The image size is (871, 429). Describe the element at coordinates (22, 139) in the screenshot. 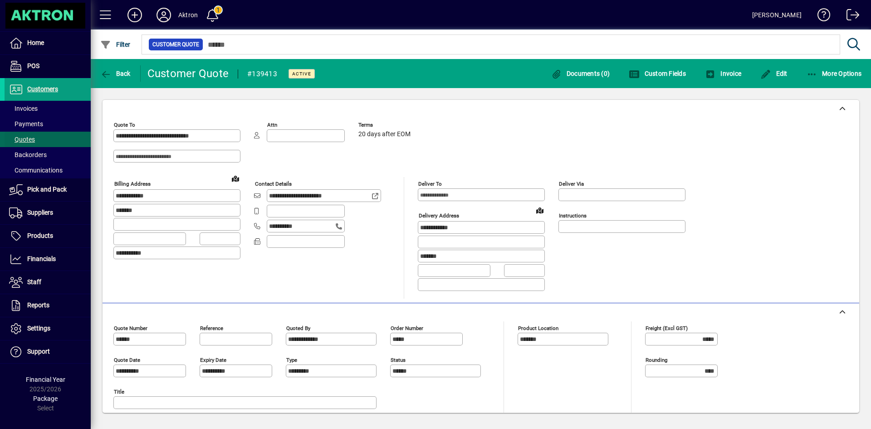

I see `span: Quotes` at that location.